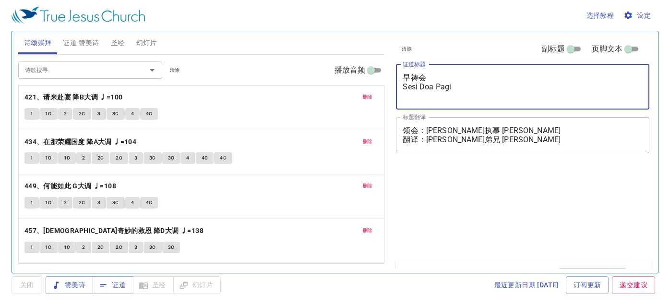 Image resolution: width=670 pixels, height=307 pixels. What do you see at coordinates (71, 186) in the screenshot?
I see `button: 449、何能如此 G大调 ♩=108` at bounding box center [71, 186].